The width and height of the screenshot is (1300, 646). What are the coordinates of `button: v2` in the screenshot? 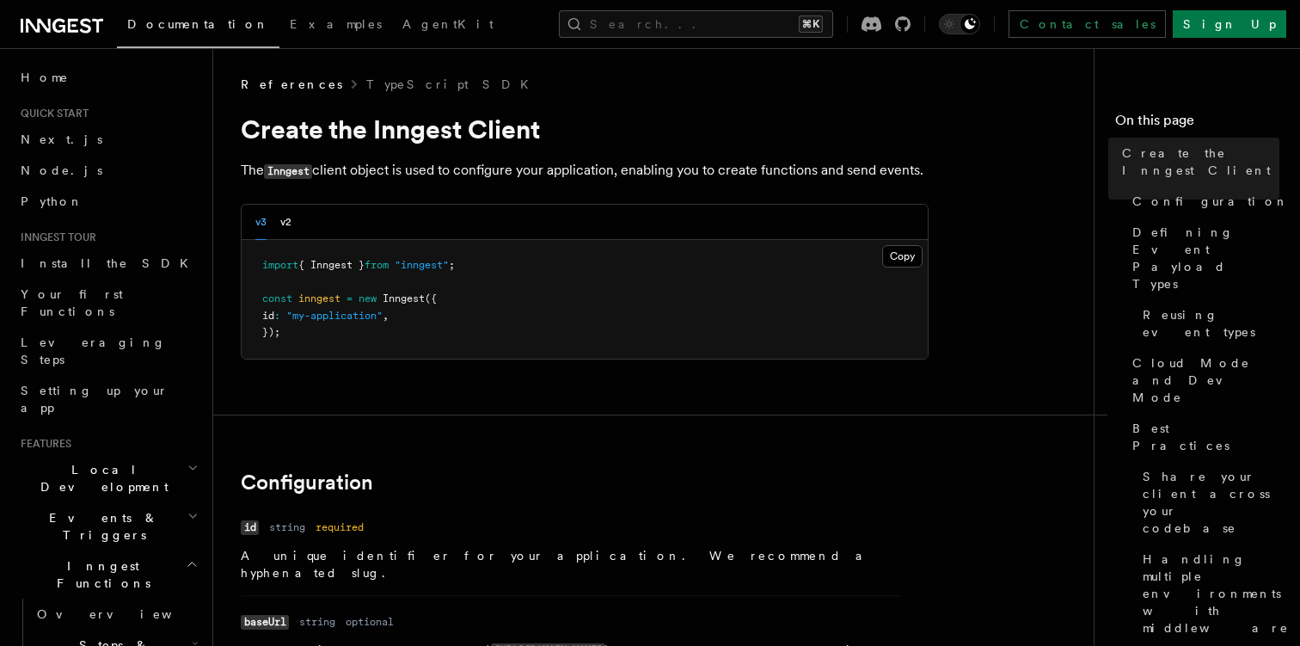 It's located at (286, 222).